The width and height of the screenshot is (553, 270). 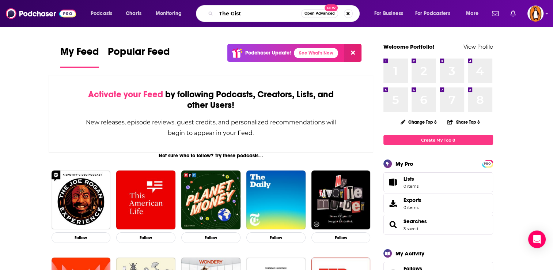 I want to click on span: Open Advanced, so click(x=320, y=14).